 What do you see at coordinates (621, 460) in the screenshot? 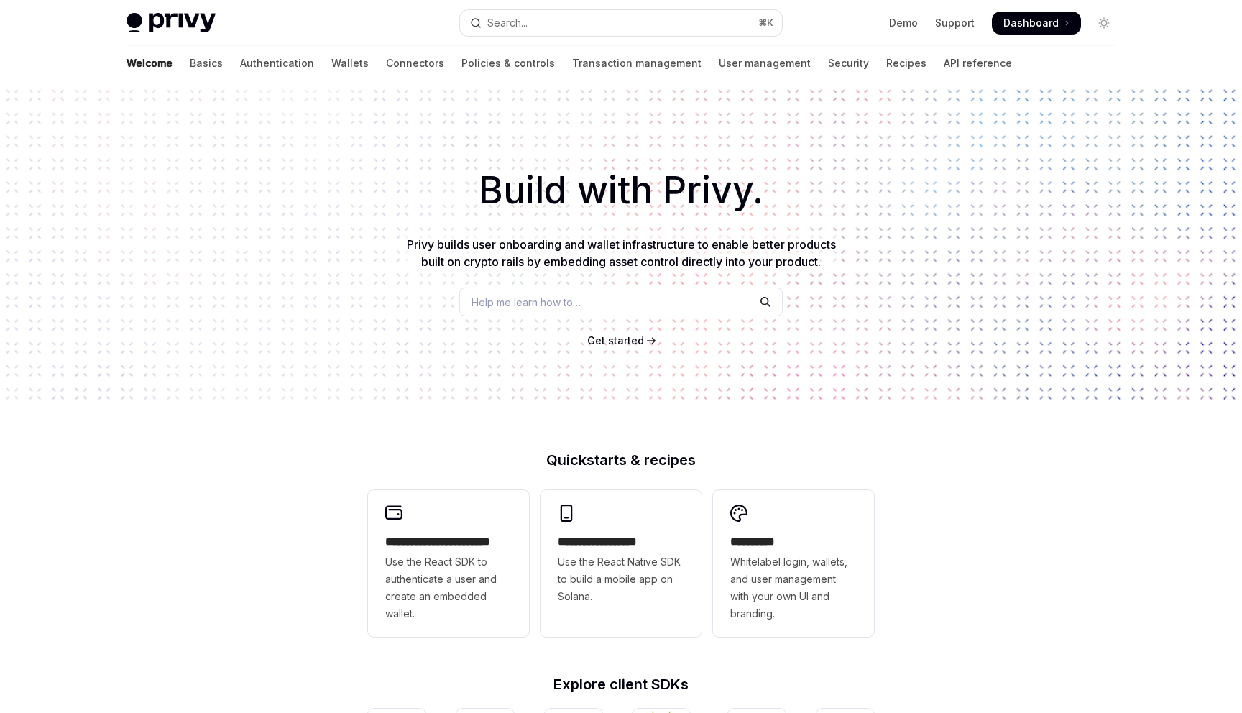
I see `h2: Quickstarts & recipes` at bounding box center [621, 460].